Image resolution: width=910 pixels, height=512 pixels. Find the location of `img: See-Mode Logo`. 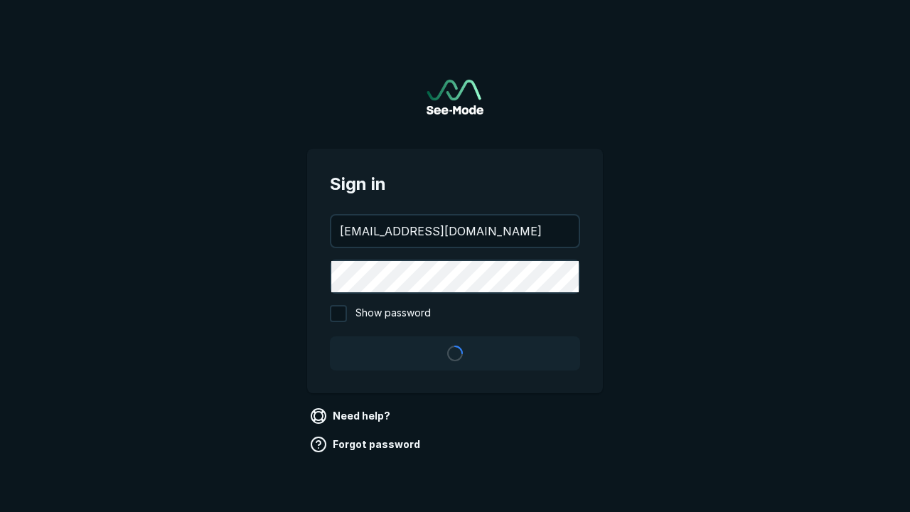

img: See-Mode Logo is located at coordinates (455, 97).